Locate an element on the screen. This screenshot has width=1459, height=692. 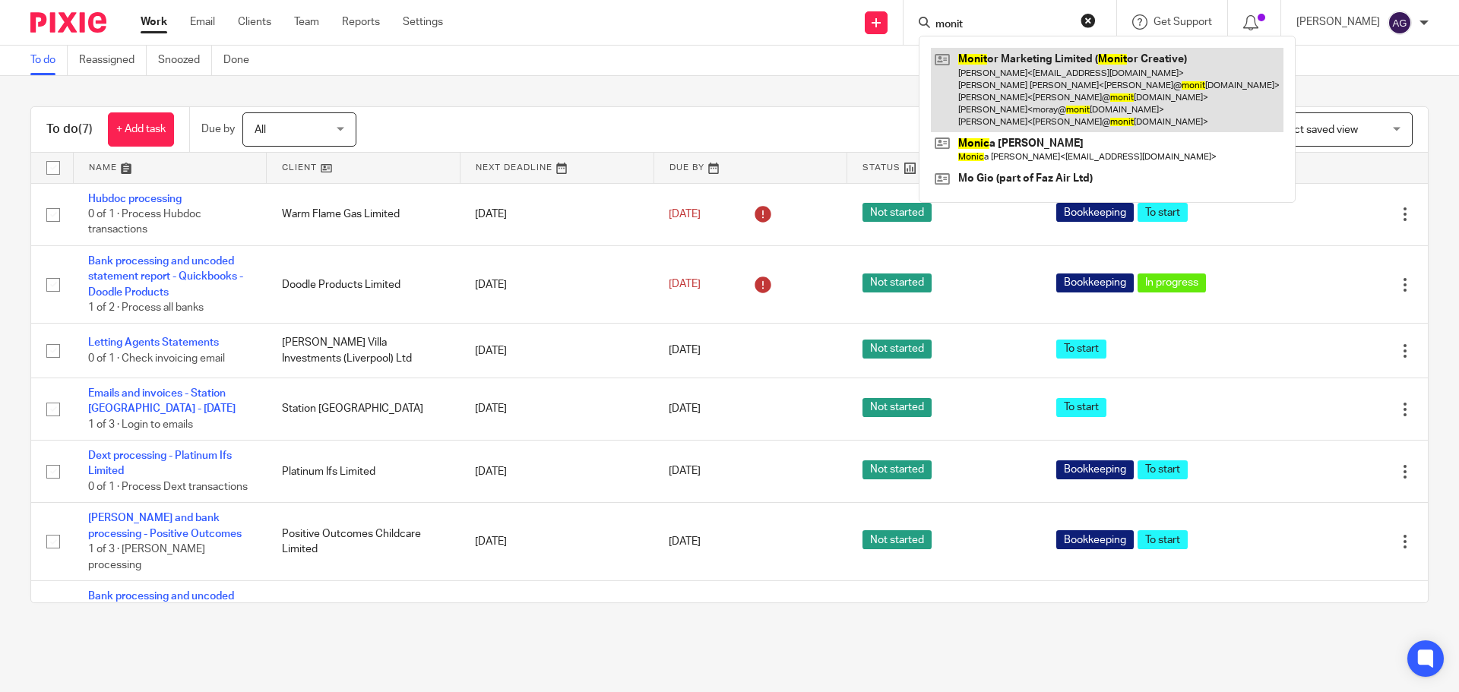
a: Reassigned is located at coordinates (112, 60).